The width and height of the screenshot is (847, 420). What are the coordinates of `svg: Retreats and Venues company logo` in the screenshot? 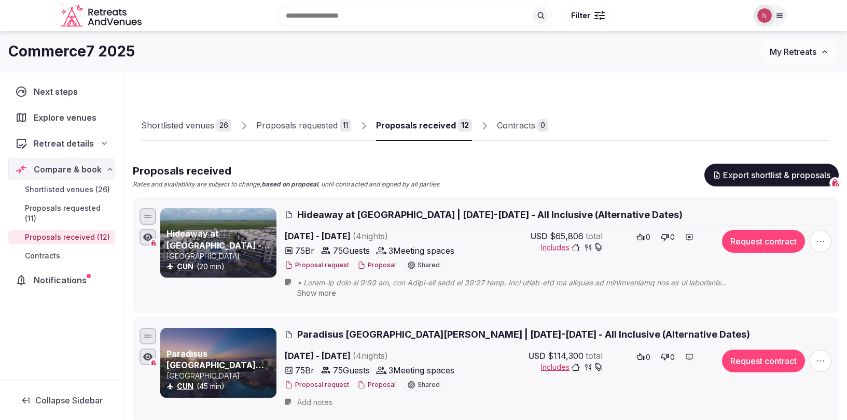 It's located at (102, 16).